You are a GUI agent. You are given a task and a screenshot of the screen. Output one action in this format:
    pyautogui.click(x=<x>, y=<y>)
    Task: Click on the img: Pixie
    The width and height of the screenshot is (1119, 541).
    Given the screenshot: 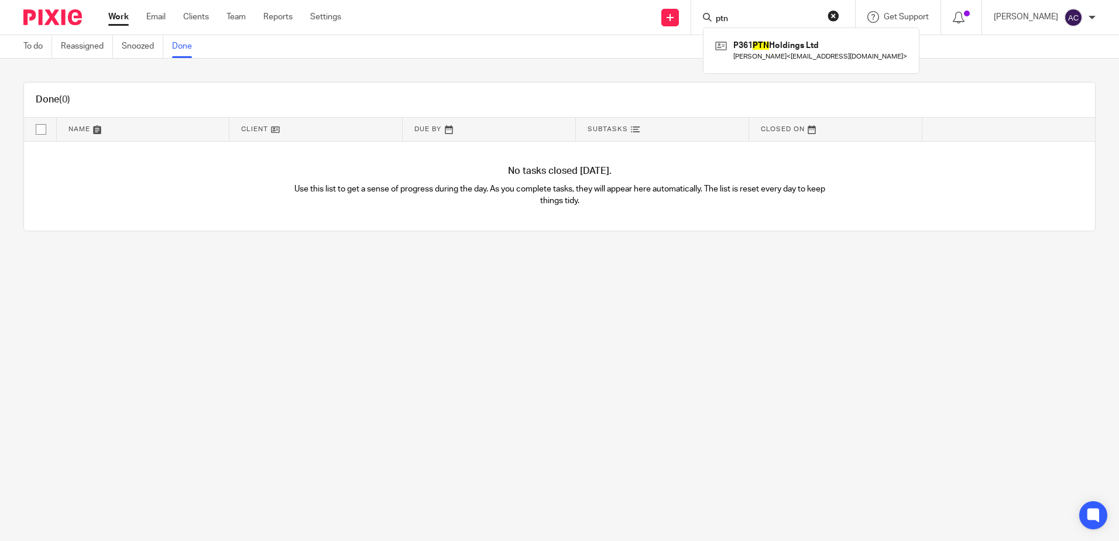 What is the action you would take?
    pyautogui.click(x=53, y=17)
    